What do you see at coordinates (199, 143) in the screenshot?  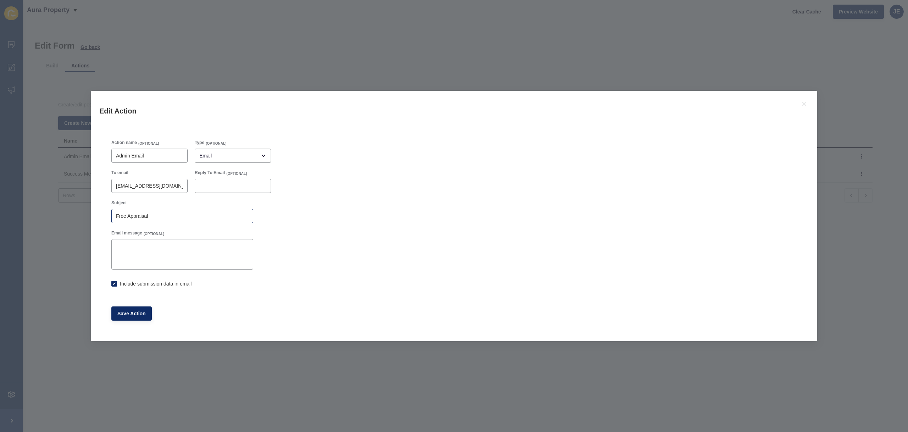 I see `label: Type` at bounding box center [199, 143].